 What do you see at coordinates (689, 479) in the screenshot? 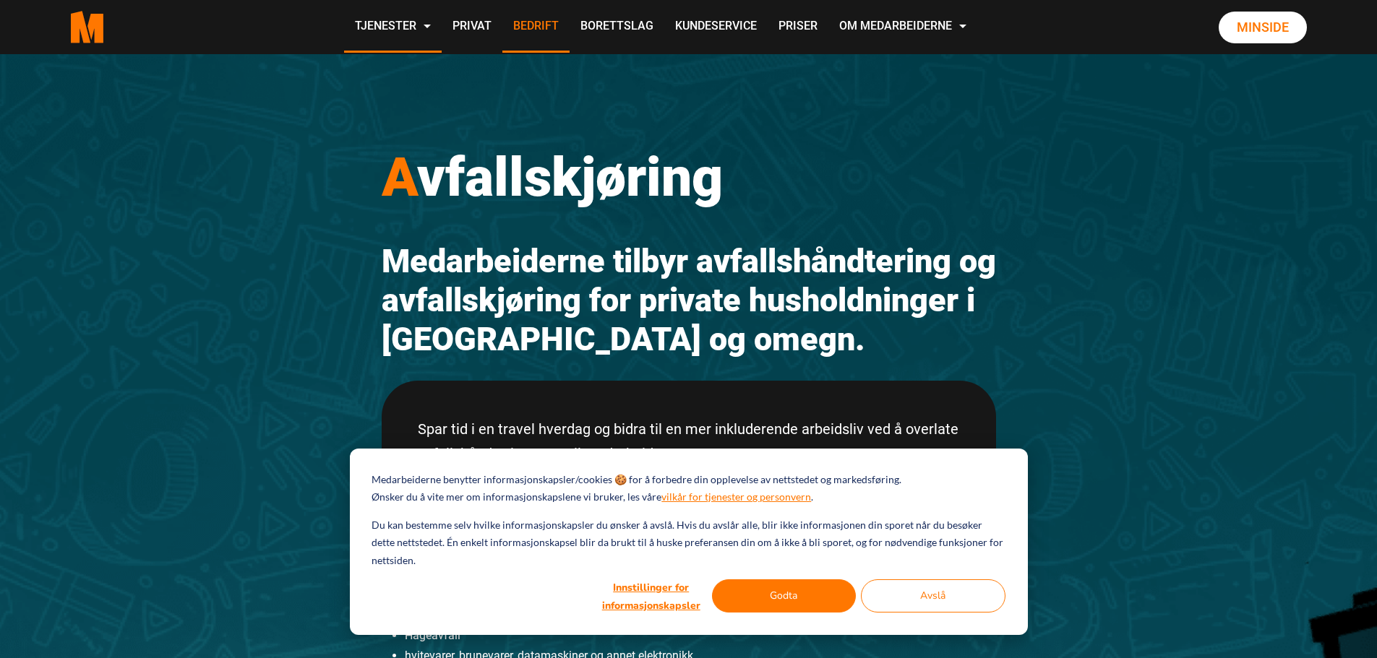
I see `div: Spar tid i en travel hverdag og bidra til en mer inkluderende arbeidsliv ved å overlate avfallshå...` at bounding box center [689, 479].